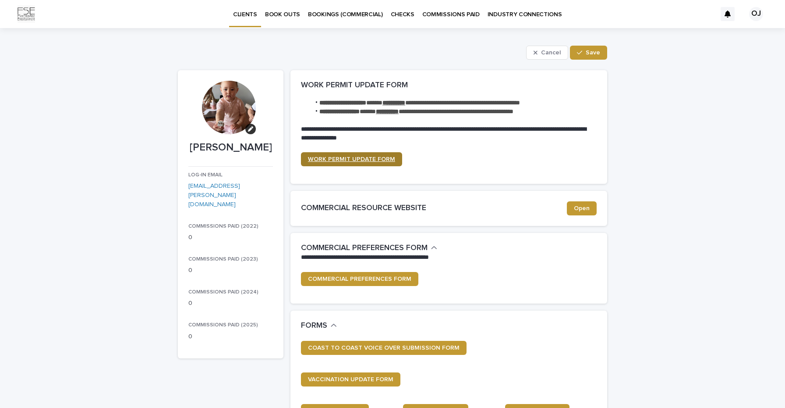  What do you see at coordinates (223, 325) in the screenshot?
I see `span: COMMISSIONS PAID (2025)` at bounding box center [223, 325].